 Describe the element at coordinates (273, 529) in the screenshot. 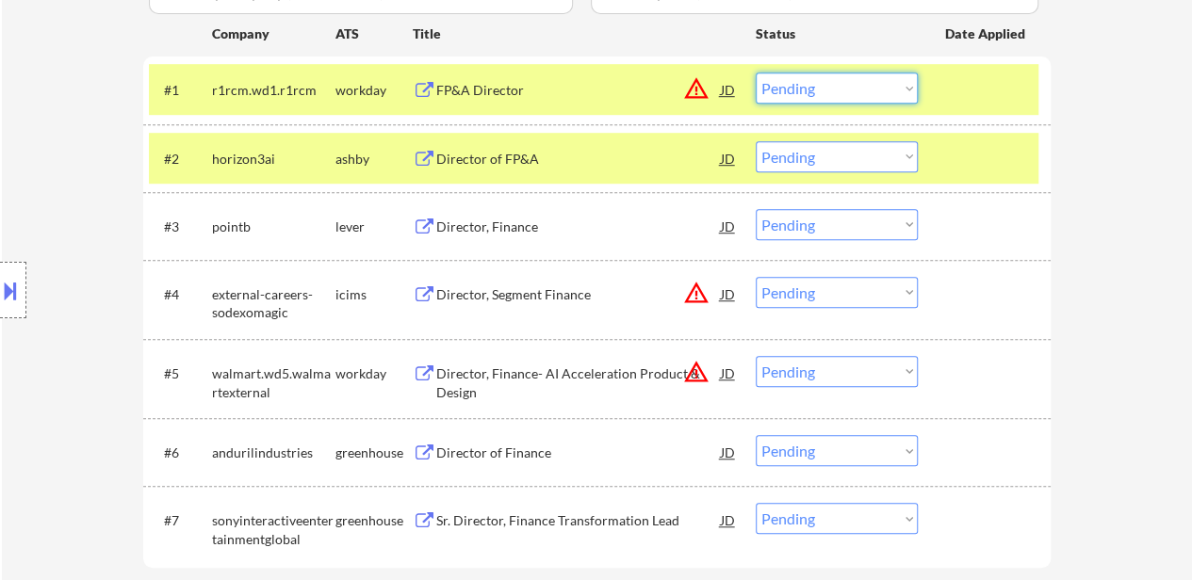

I see `div: sonyinteractiveentertainmentglobal` at that location.